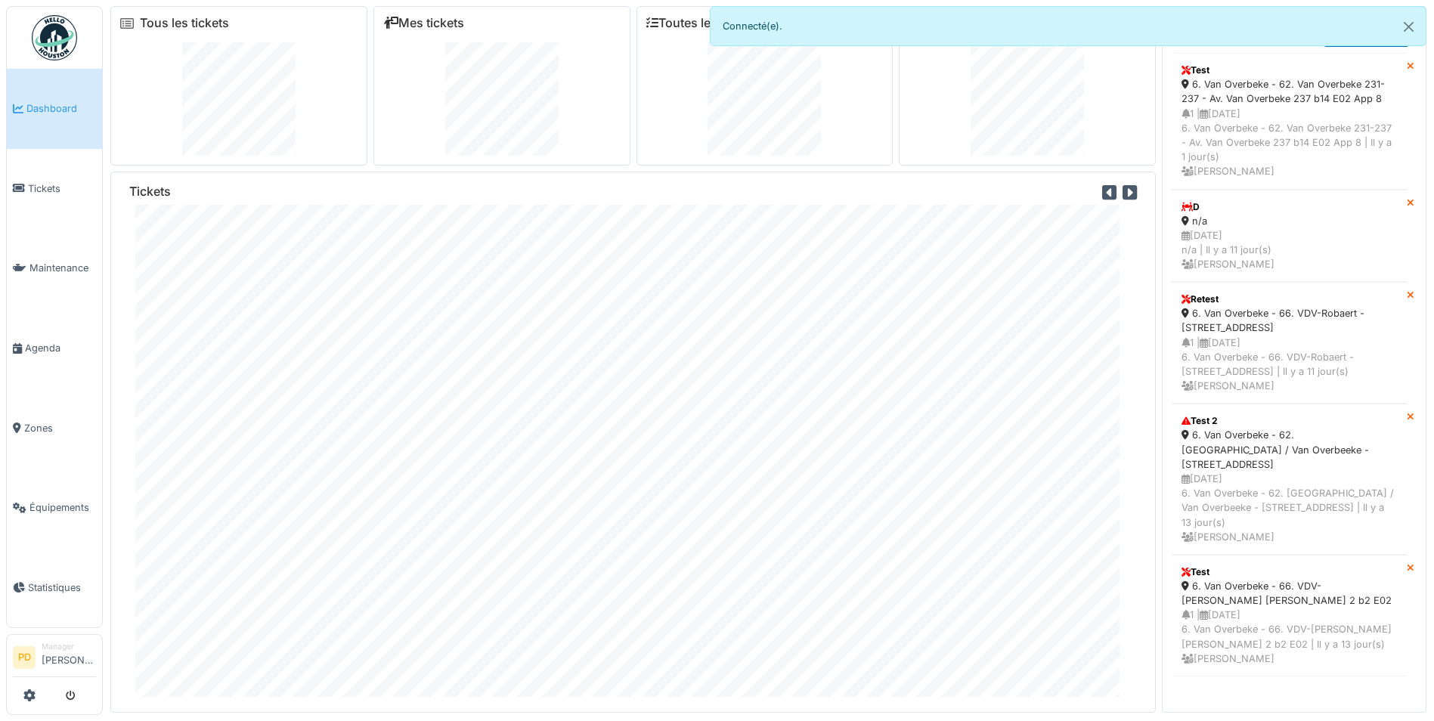 This screenshot has height=721, width=1434. What do you see at coordinates (54, 588) in the screenshot?
I see `a: Statistiques` at bounding box center [54, 588].